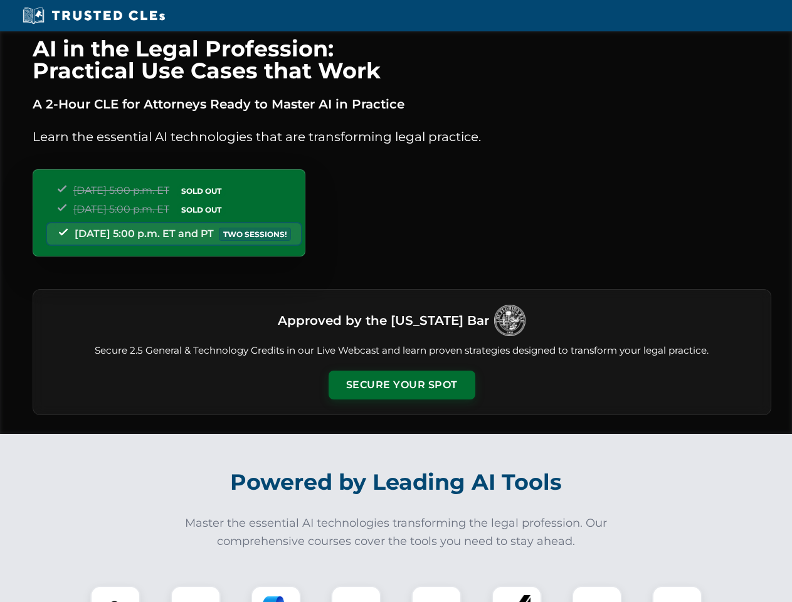  What do you see at coordinates (402, 137) in the screenshot?
I see `p: Learn the essential AI technologies that are transforming legal practice.` at bounding box center [402, 137].